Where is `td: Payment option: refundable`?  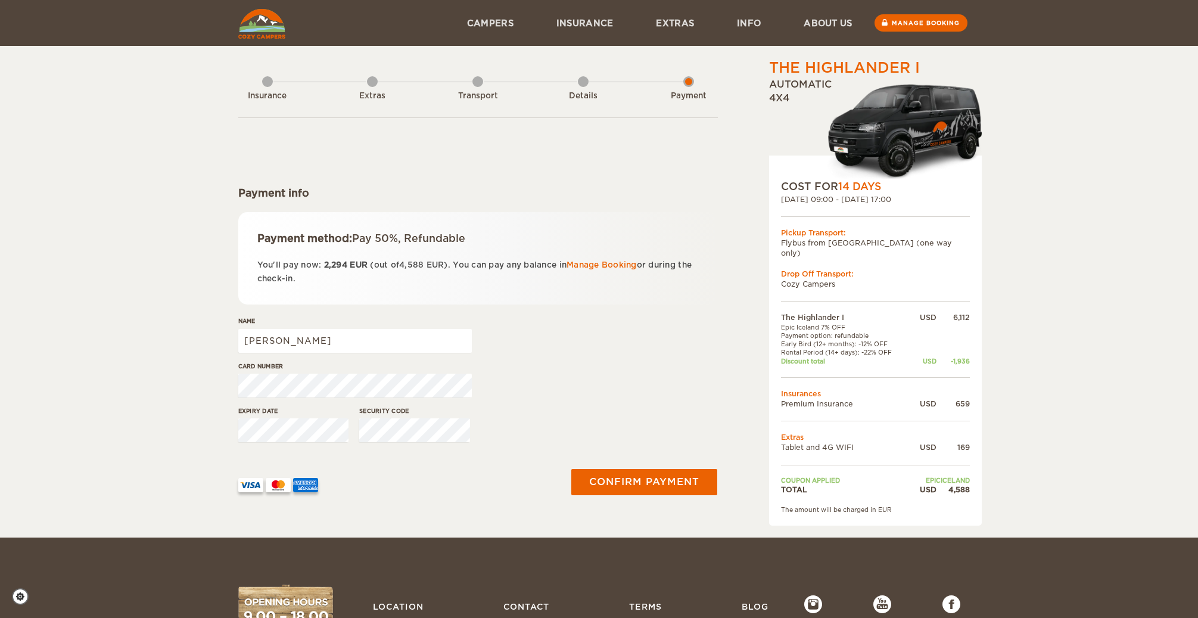 td: Payment option: refundable is located at coordinates (846, 335).